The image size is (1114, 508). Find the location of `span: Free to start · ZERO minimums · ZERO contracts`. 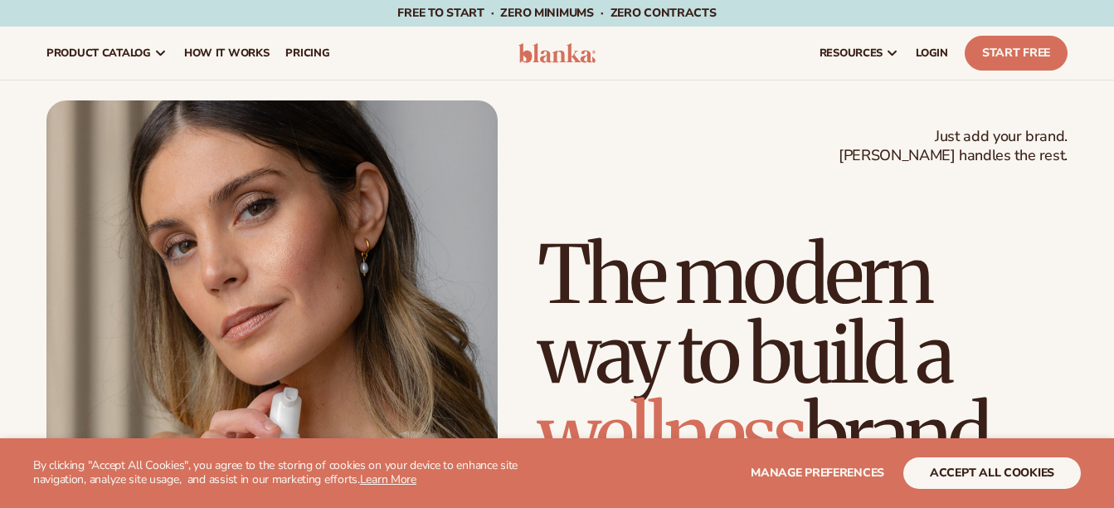

span: Free to start · ZERO minimums · ZERO contracts is located at coordinates (557, 12).